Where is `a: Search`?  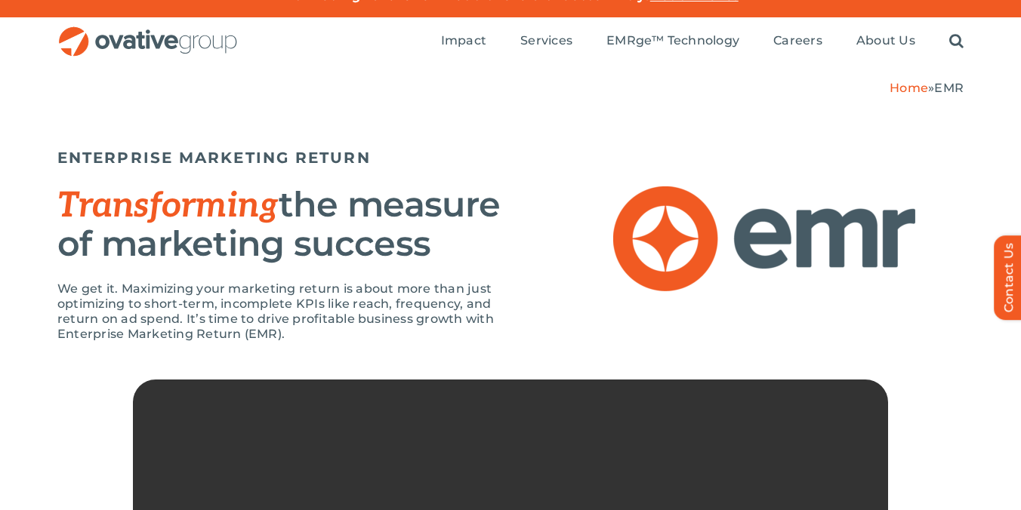 a: Search is located at coordinates (956, 42).